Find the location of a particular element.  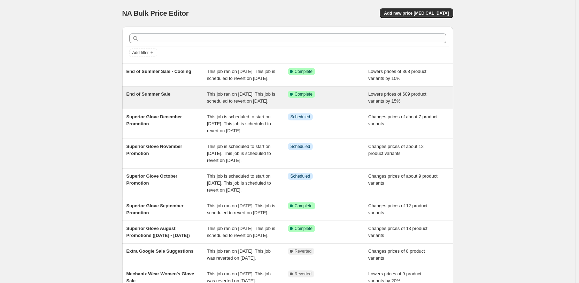

span: Changes prices of about 12 product variants is located at coordinates (396, 150).